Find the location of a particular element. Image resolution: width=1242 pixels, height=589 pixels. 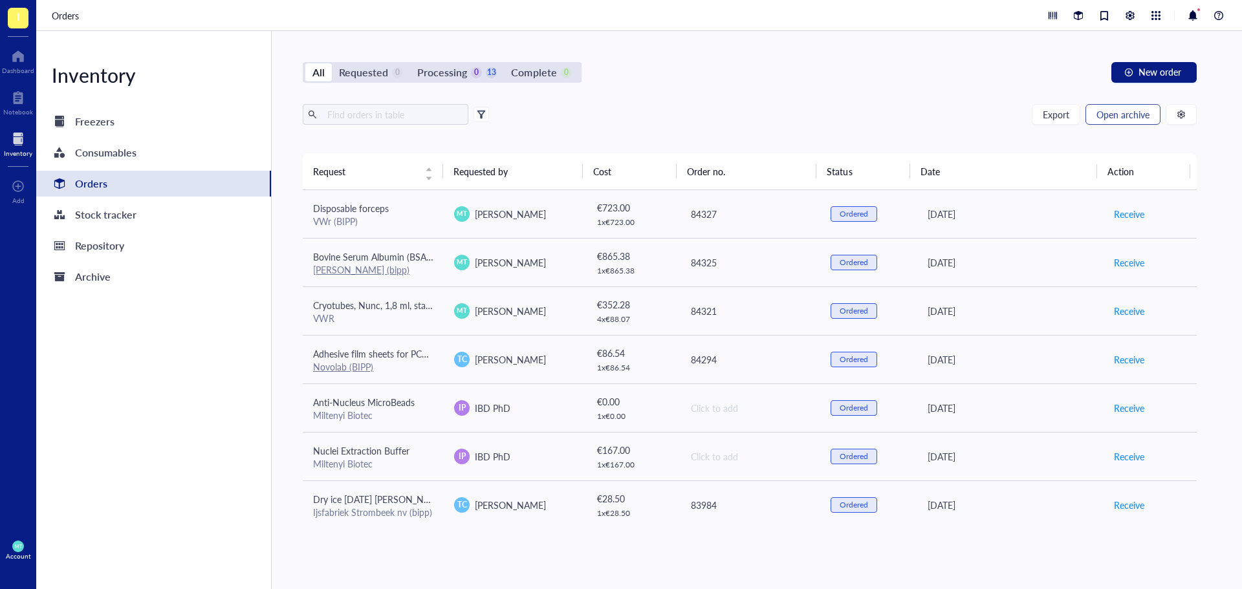

div: Archive is located at coordinates (93, 277).